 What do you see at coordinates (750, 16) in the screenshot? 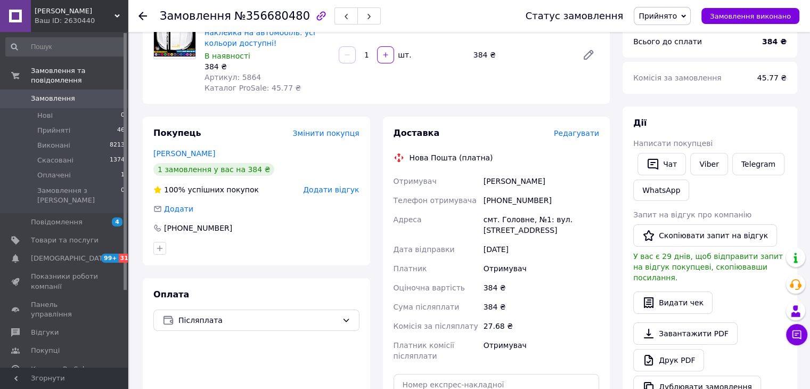
I see `button: Замовлення виконано` at bounding box center [750, 16].